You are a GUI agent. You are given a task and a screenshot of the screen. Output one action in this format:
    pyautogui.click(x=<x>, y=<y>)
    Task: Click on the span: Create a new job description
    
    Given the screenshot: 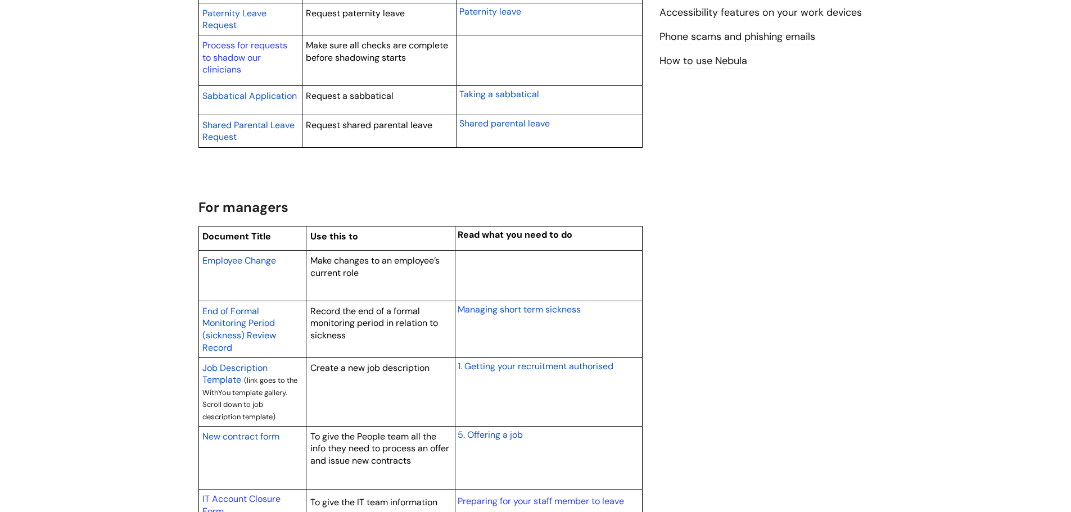 What is the action you would take?
    pyautogui.click(x=370, y=368)
    